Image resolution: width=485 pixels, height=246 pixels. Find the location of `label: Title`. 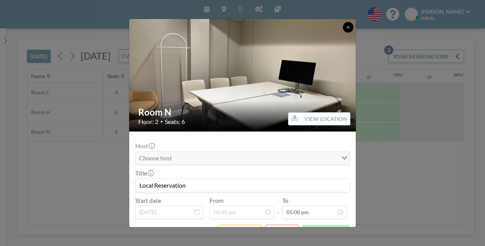

label: Title is located at coordinates (144, 173).